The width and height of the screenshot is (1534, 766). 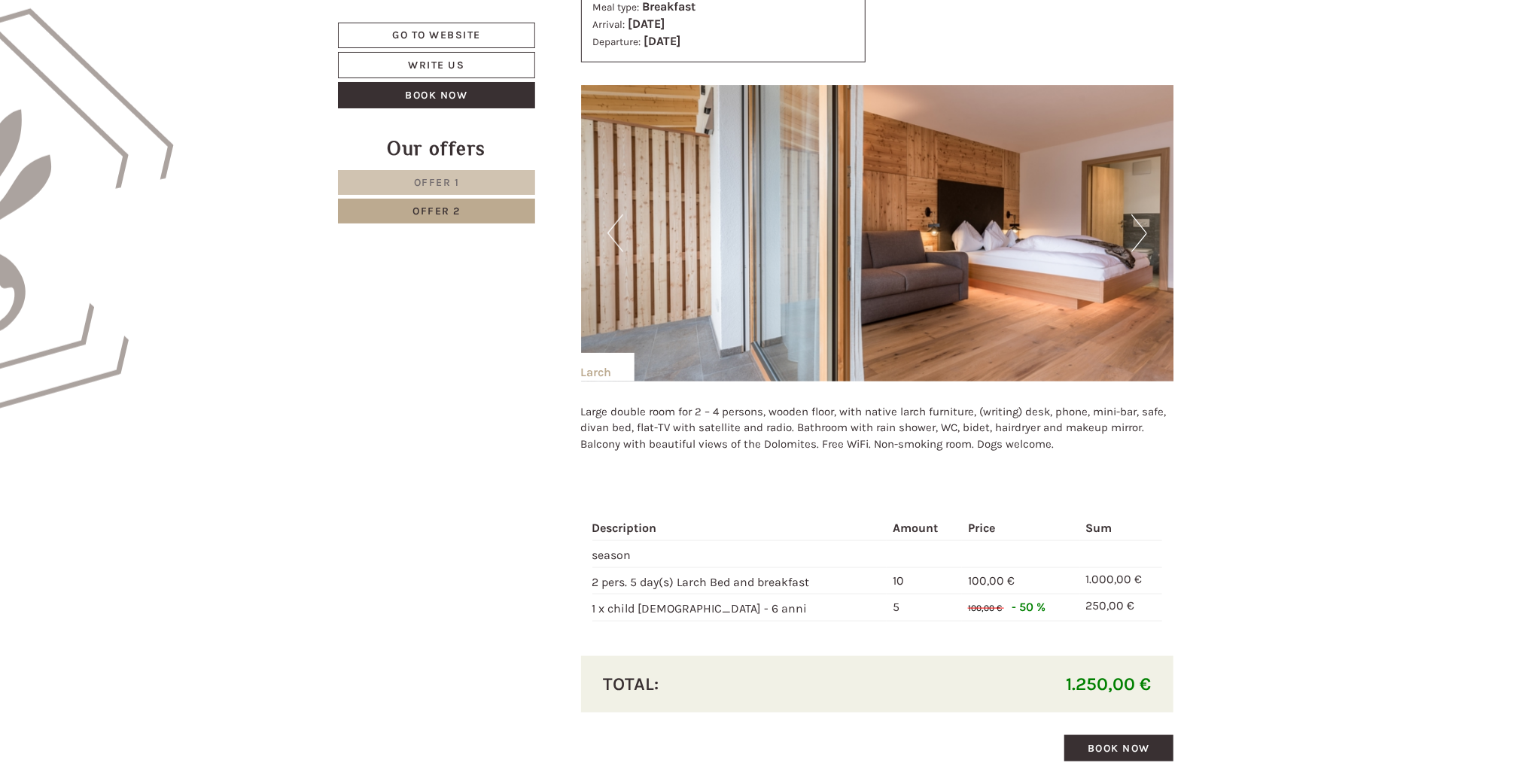 I want to click on img: image, so click(x=878, y=233).